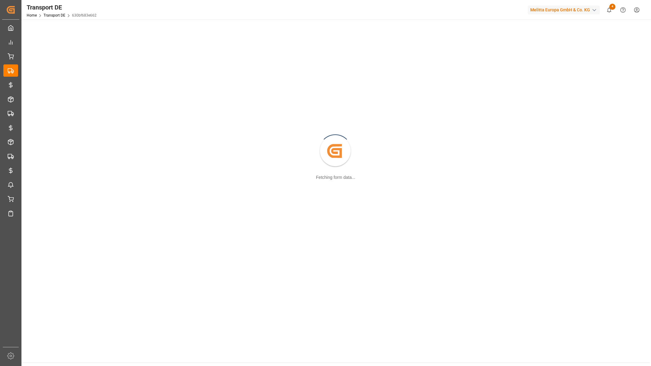 The height and width of the screenshot is (366, 651). Describe the element at coordinates (564, 10) in the screenshot. I see `div: Melitta Europa GmbH & Co. KG` at that location.